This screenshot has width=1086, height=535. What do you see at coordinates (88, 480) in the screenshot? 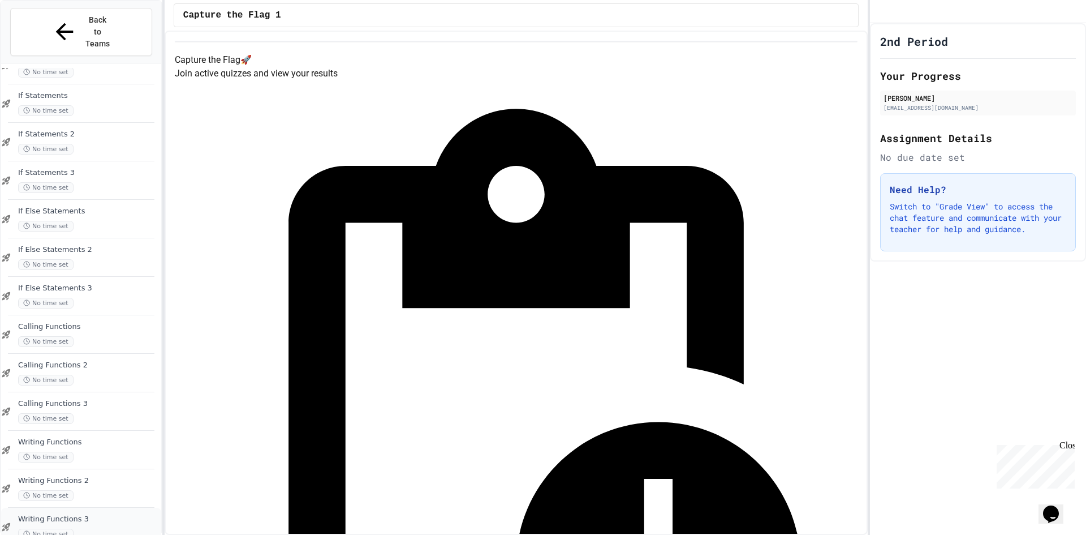
I see `span: Writing Functions 2` at bounding box center [88, 480].